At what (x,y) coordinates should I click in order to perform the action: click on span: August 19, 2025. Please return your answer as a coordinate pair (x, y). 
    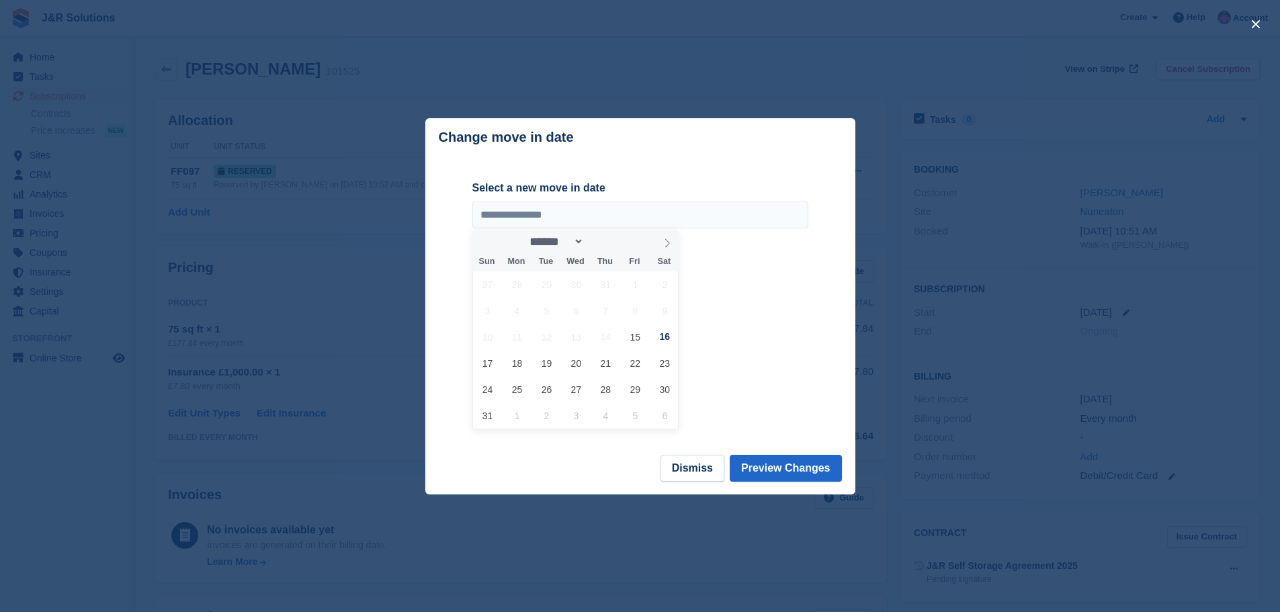
    Looking at the image, I should click on (546, 363).